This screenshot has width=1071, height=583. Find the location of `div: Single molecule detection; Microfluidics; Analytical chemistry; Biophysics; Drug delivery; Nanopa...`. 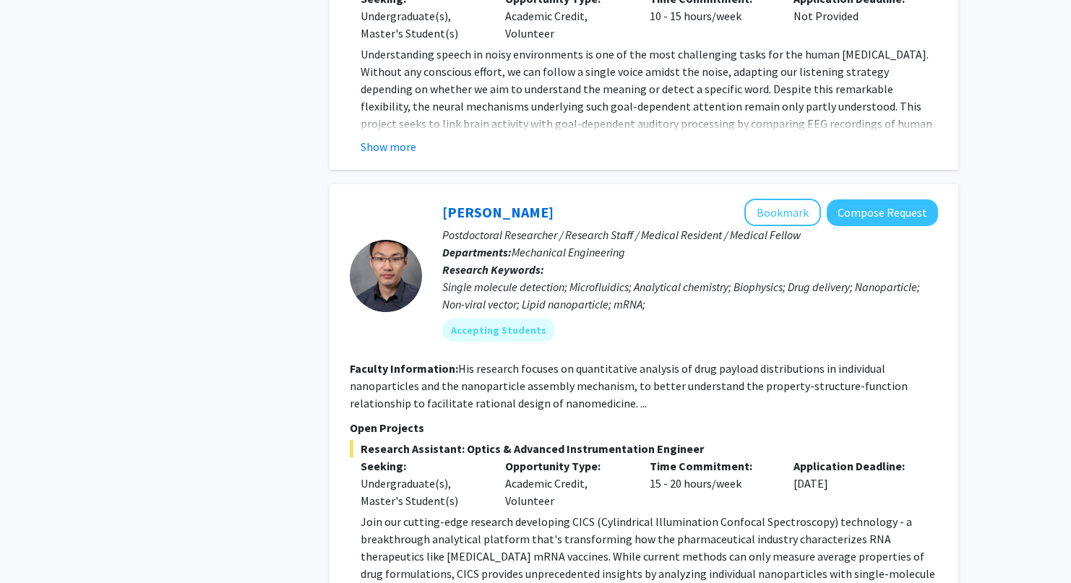

div: Single molecule detection; Microfluidics; Analytical chemistry; Biophysics; Drug delivery; Nanopa... is located at coordinates (690, 295).